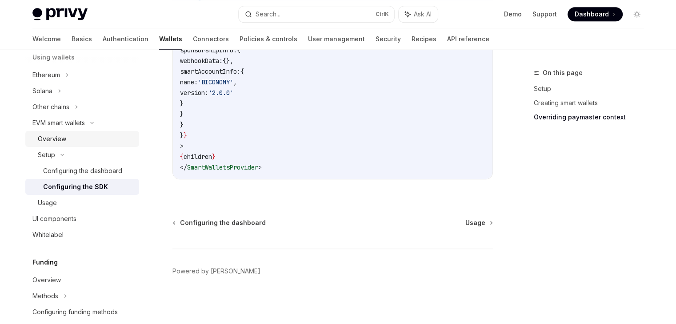  Describe the element at coordinates (46, 155) in the screenshot. I see `div: Setup` at that location.